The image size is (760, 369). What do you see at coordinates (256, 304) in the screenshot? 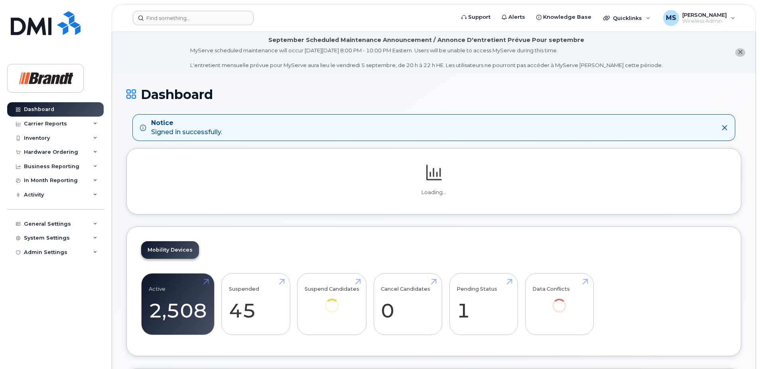
I see `a: Suspended 45` at bounding box center [256, 304].